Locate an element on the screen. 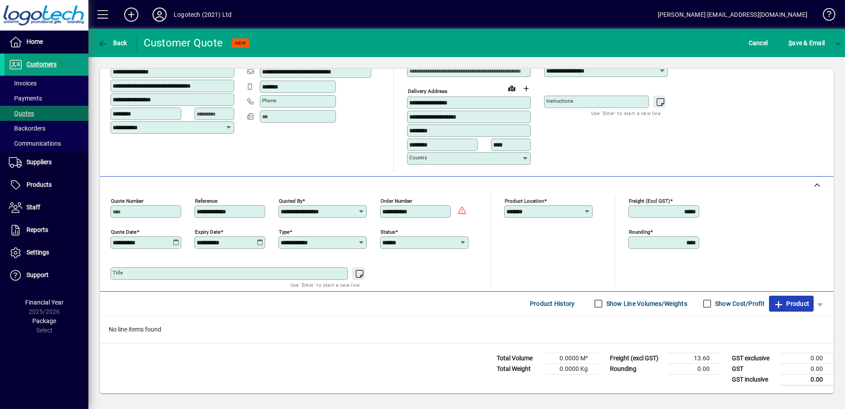  mat-label: Phone is located at coordinates (269, 100).